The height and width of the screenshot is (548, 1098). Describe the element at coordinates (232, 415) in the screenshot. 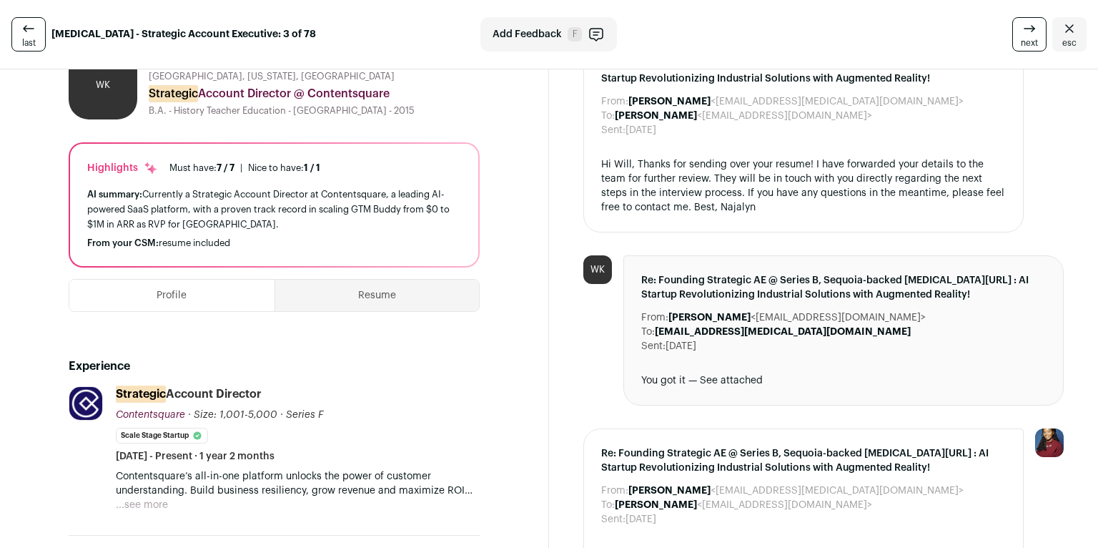

I see `span: · Size: 1,001-5,000` at that location.